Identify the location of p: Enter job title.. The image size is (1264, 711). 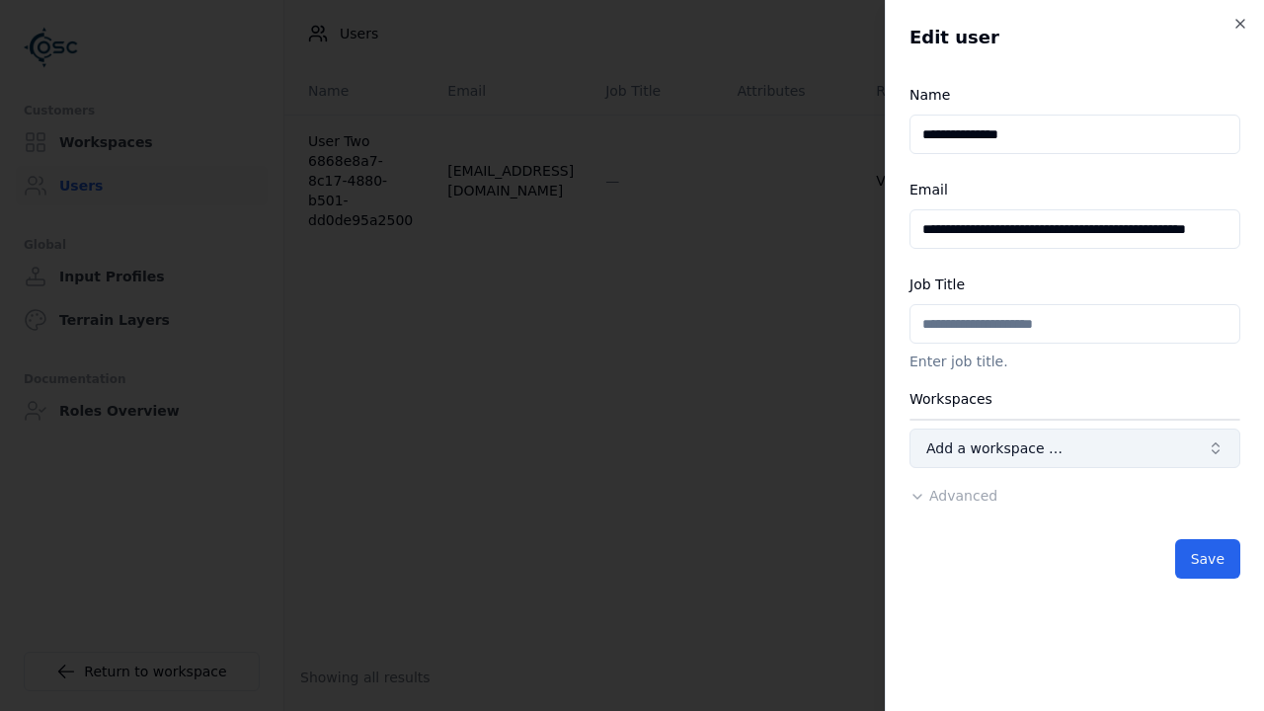
(1075, 361).